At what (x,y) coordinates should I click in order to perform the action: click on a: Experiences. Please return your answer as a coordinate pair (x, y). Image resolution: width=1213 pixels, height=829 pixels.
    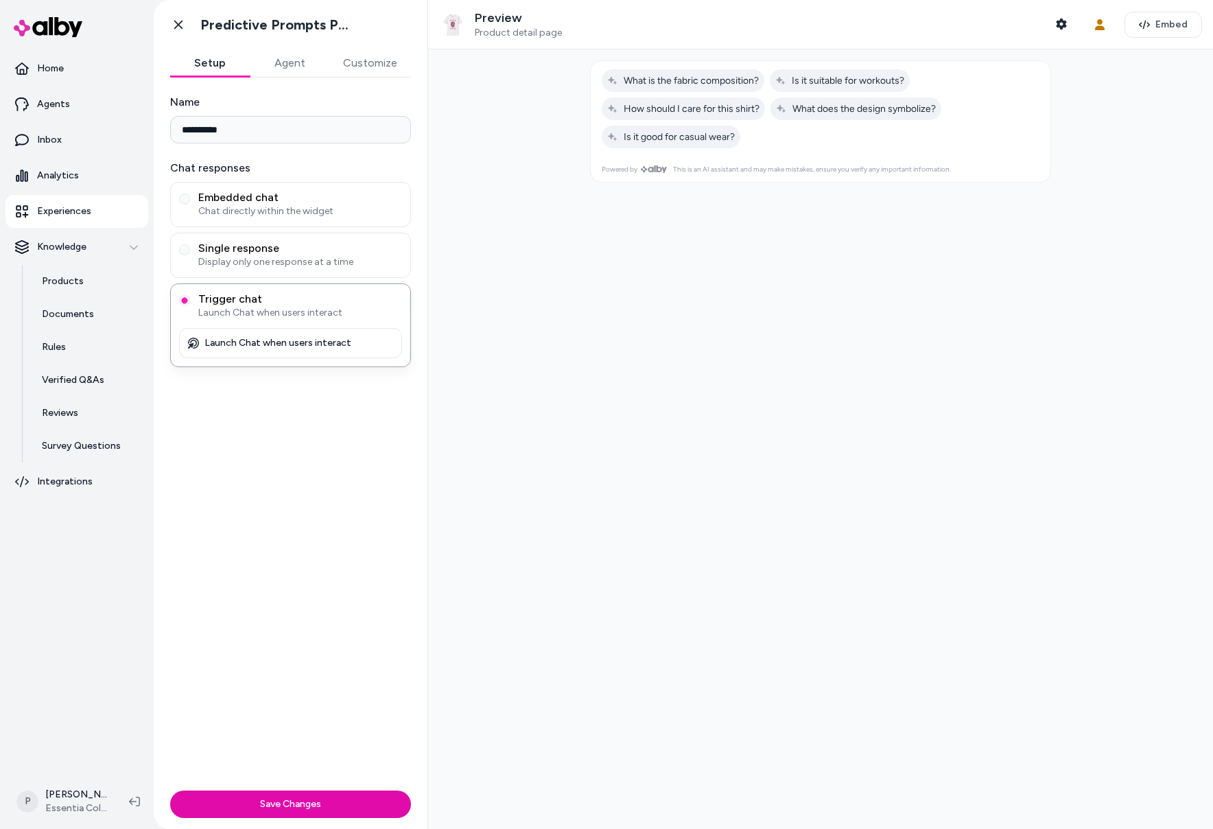
    Looking at the image, I should click on (77, 211).